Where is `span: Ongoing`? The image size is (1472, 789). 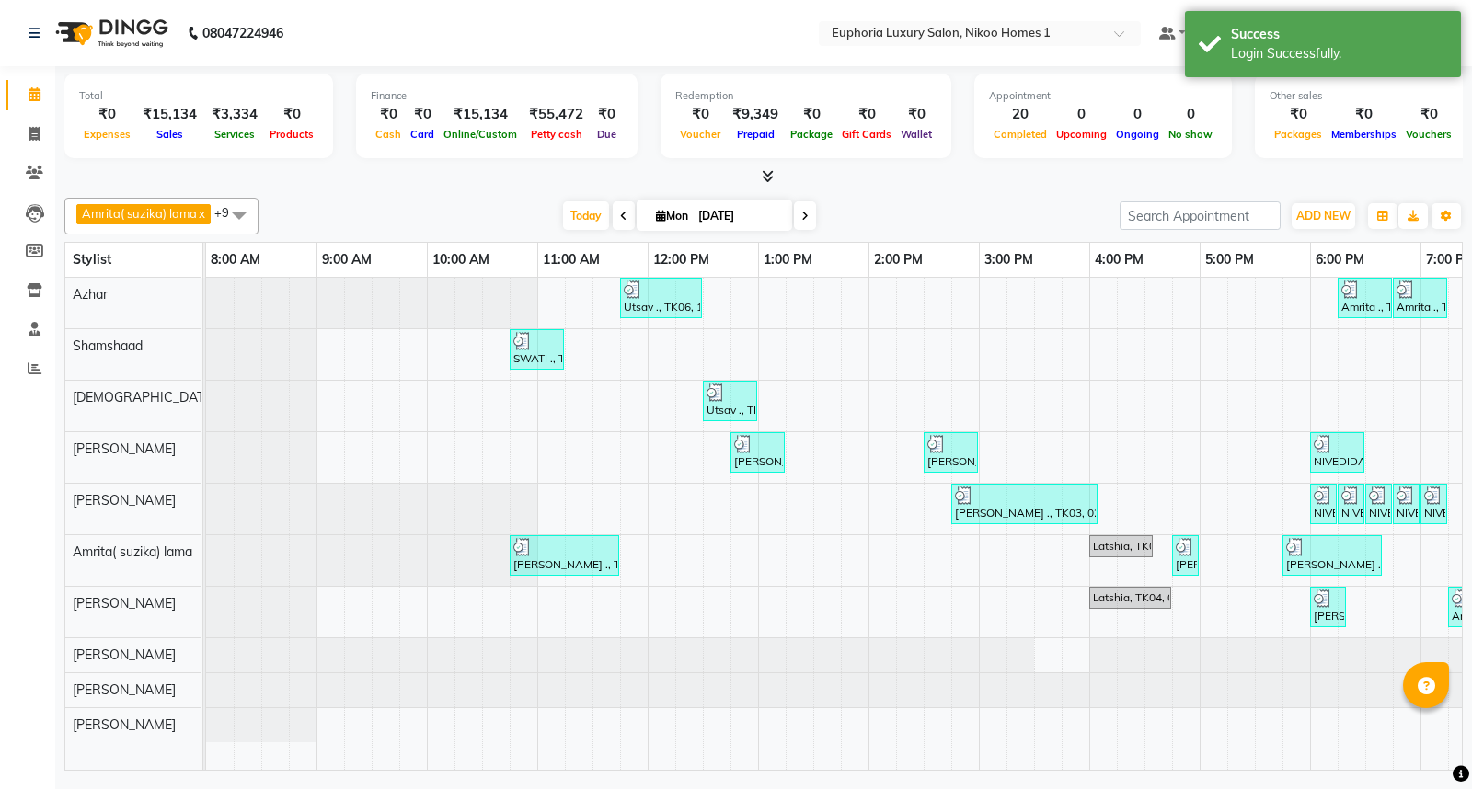
span: Ongoing is located at coordinates (1137, 134).